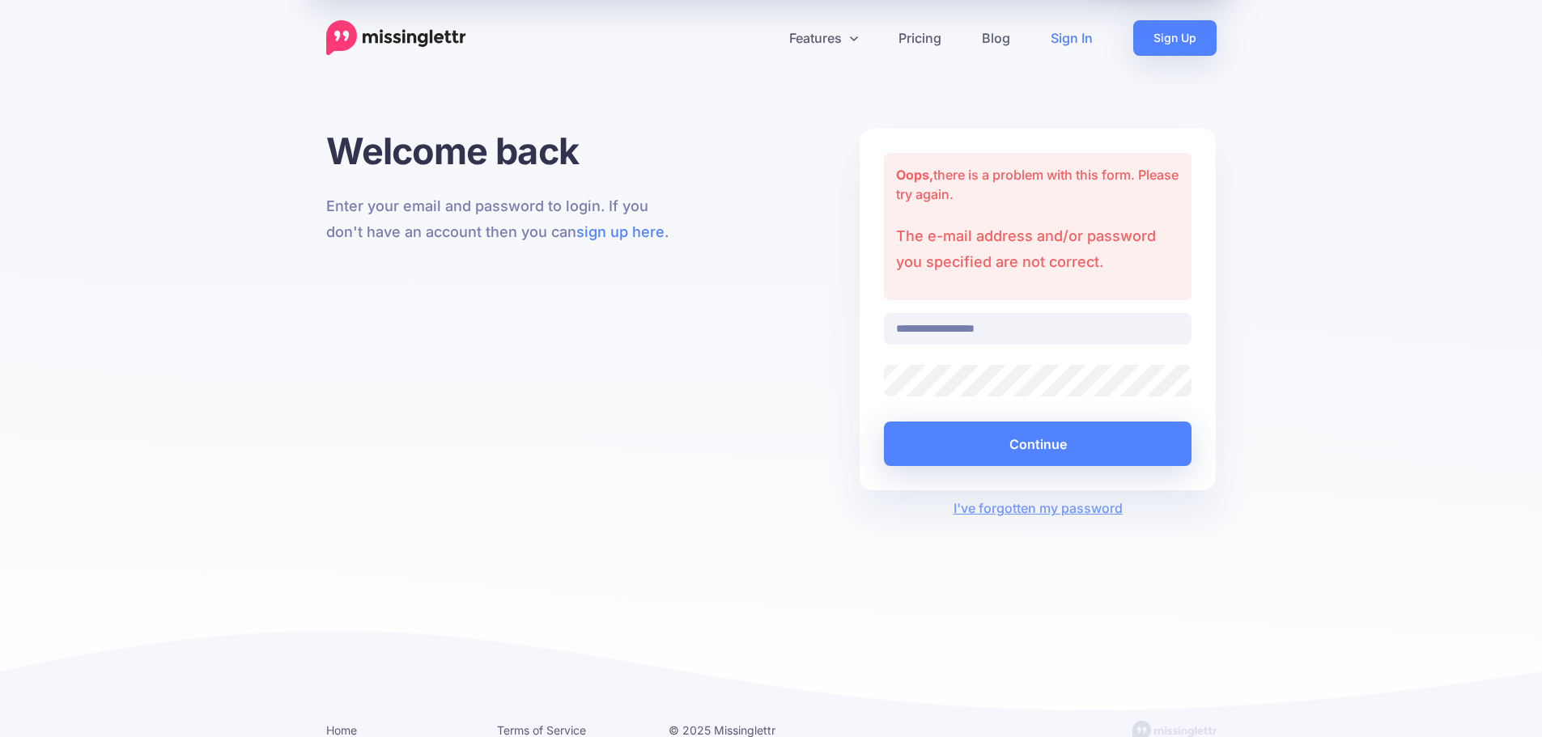 This screenshot has height=737, width=1542. What do you see at coordinates (1037, 227) in the screenshot?
I see `div: there is a problem with this form. Please try again.` at bounding box center [1037, 227].